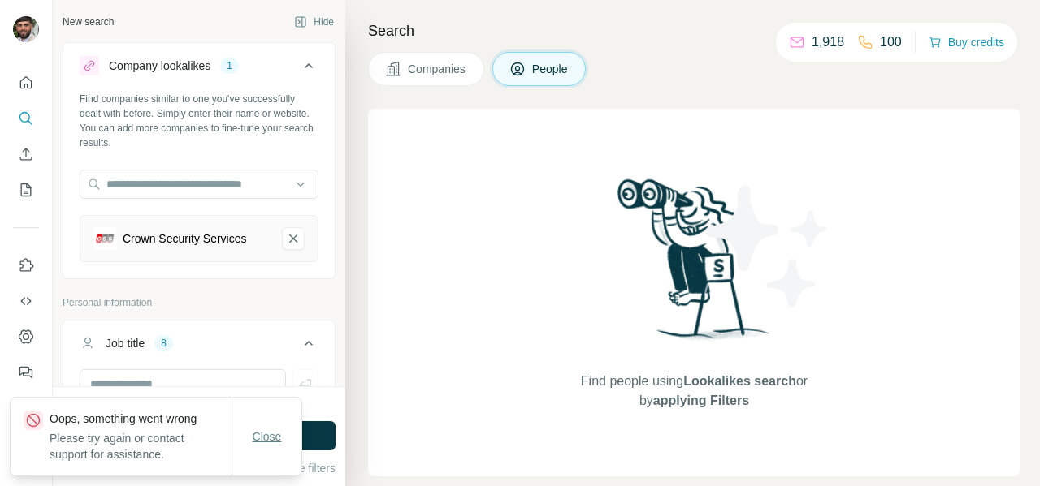  What do you see at coordinates (293, 239) in the screenshot?
I see `button: Crown Security Services-remove-button` at bounding box center [293, 239].